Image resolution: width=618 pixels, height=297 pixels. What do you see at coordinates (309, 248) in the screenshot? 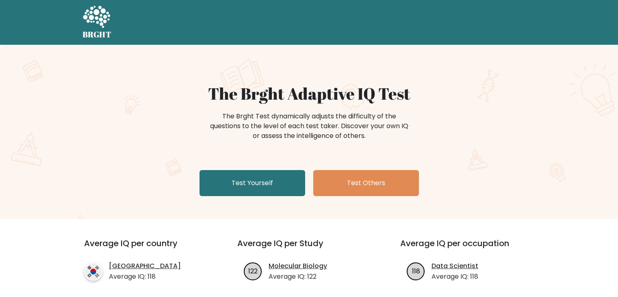
I see `h3: Average IQ per Study` at bounding box center [309, 248].